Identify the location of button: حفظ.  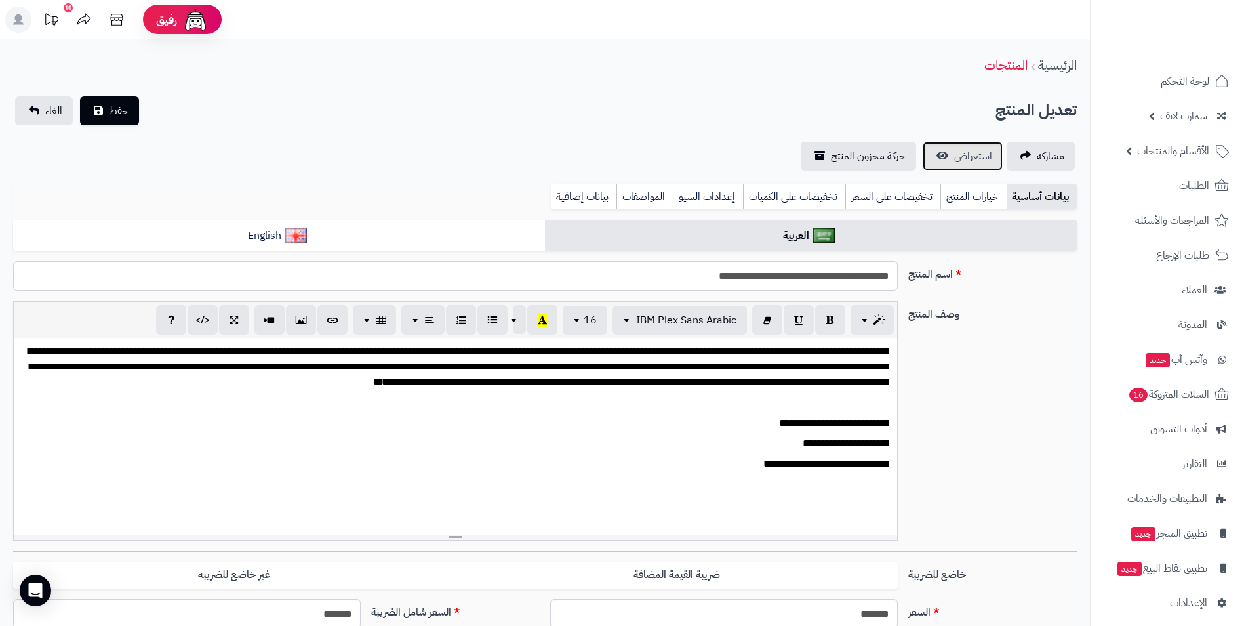
(109, 111).